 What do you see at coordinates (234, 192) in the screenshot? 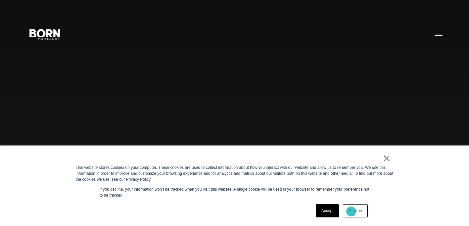
I see `p: If you decline, your information won’t be tracked when you visit this website. A single cookie wi...` at bounding box center [234, 192].